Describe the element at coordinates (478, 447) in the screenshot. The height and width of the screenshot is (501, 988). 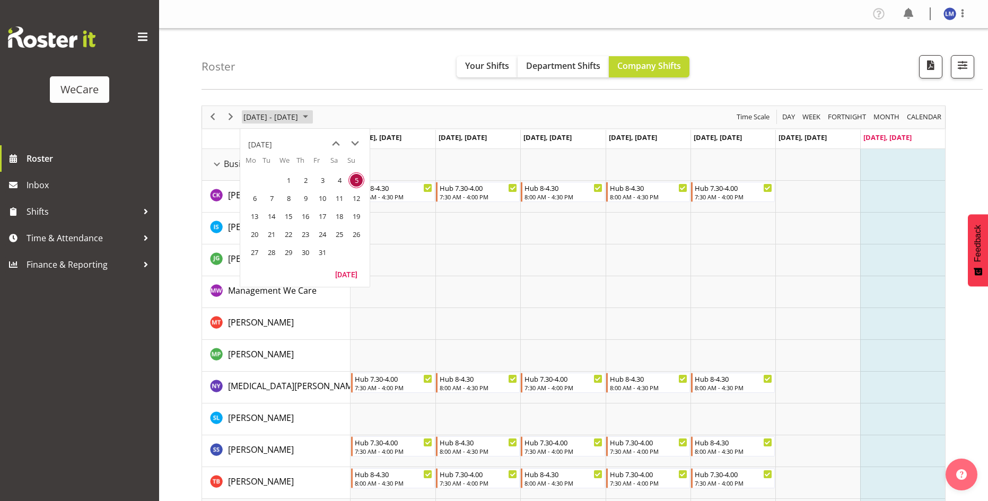
I see `div: Savita Savita"s event - Hub 8-4.30 Begin From Tuesday, September 30, 2025 at 8:00:00 AM GMT+13:00...` at that location.